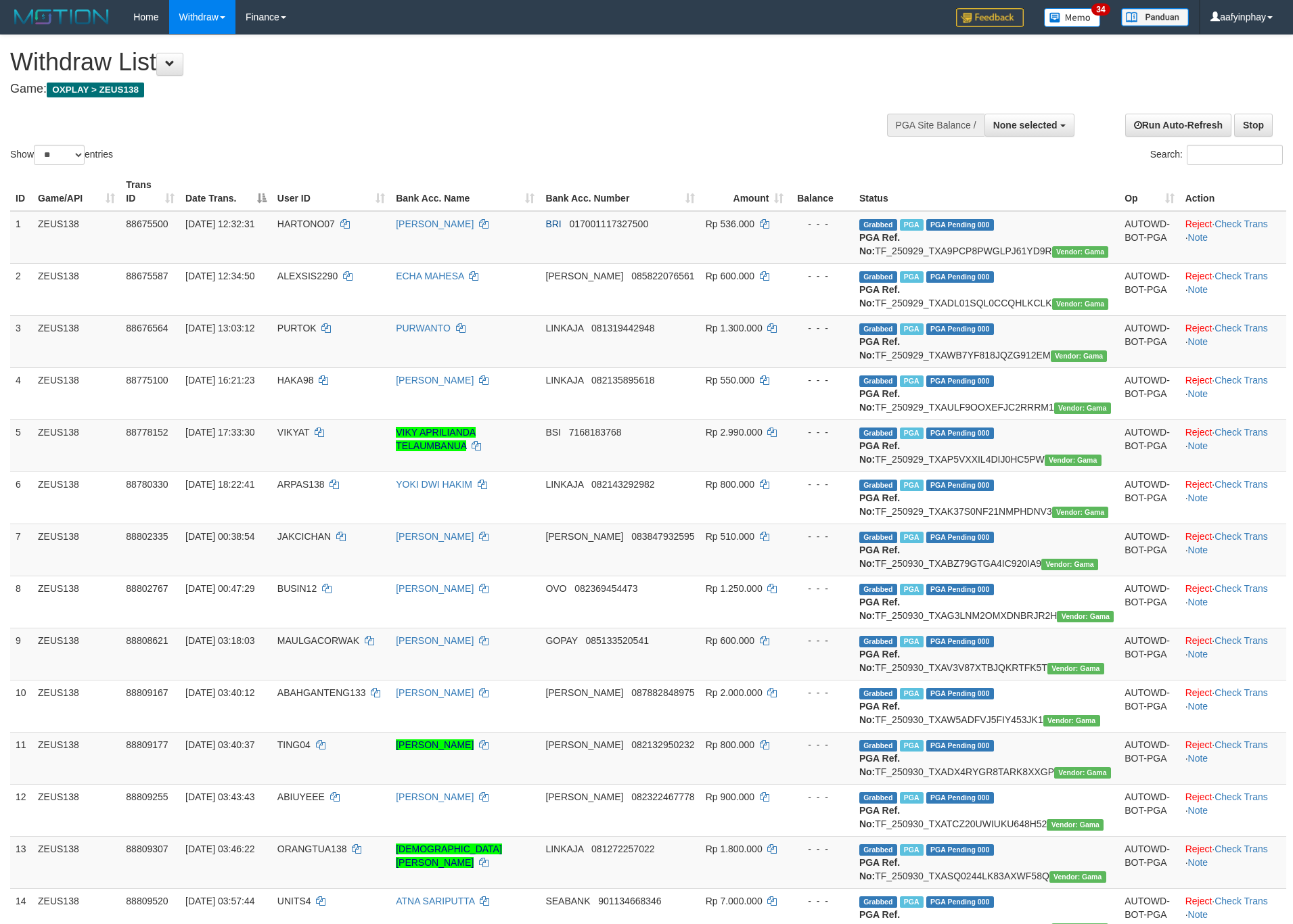 Image resolution: width=1293 pixels, height=924 pixels. What do you see at coordinates (21, 653) in the screenshot?
I see `td: 9` at bounding box center [21, 653].